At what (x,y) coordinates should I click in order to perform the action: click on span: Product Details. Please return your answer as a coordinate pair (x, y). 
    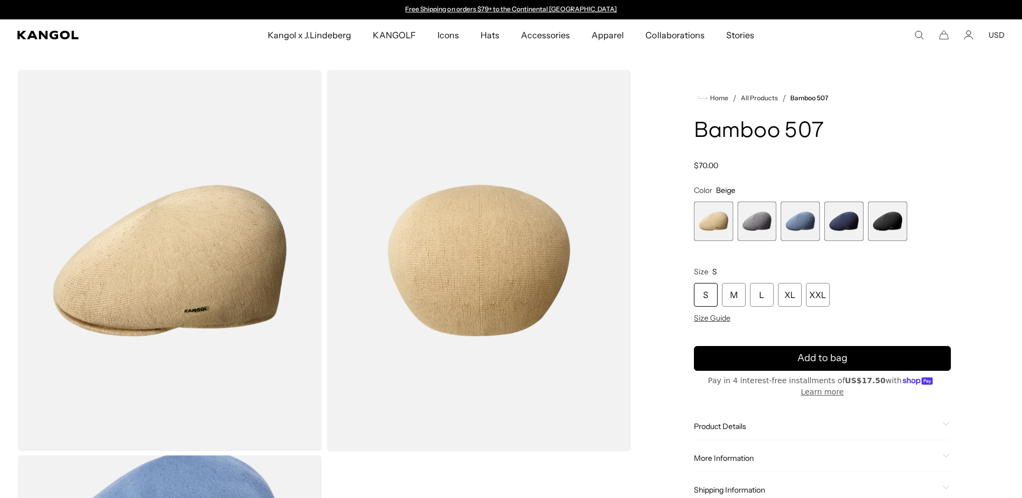
    Looking at the image, I should click on (816, 426).